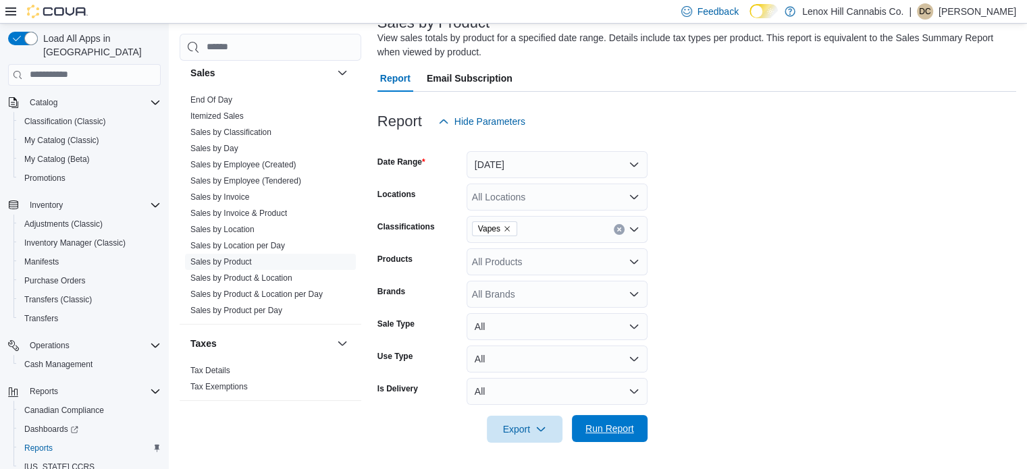 The width and height of the screenshot is (1027, 469). Describe the element at coordinates (525, 429) in the screenshot. I see `button: Export` at that location.